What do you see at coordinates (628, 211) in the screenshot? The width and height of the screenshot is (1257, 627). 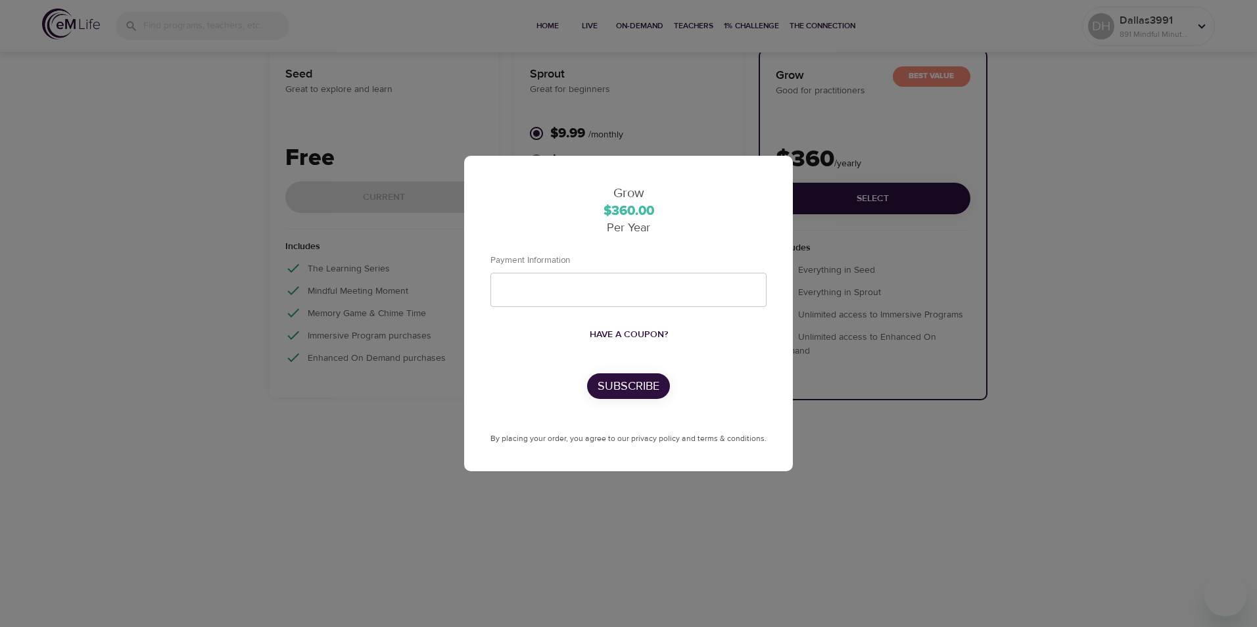 I see `h3: $360.00` at bounding box center [628, 211].